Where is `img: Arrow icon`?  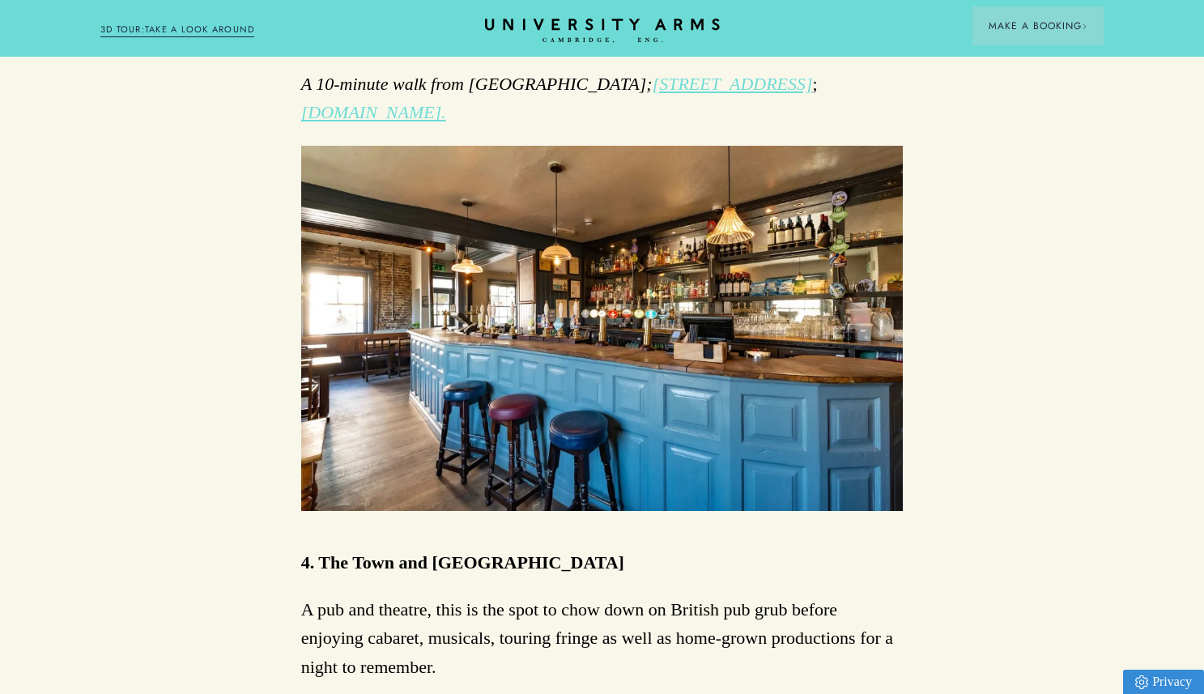
img: Arrow icon is located at coordinates (1084, 26).